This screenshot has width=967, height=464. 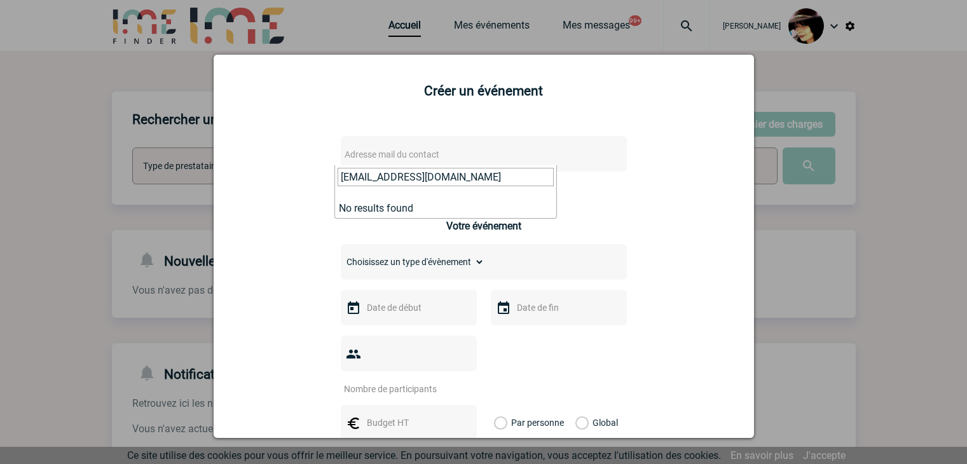 I want to click on h3: Votre événement, so click(x=484, y=226).